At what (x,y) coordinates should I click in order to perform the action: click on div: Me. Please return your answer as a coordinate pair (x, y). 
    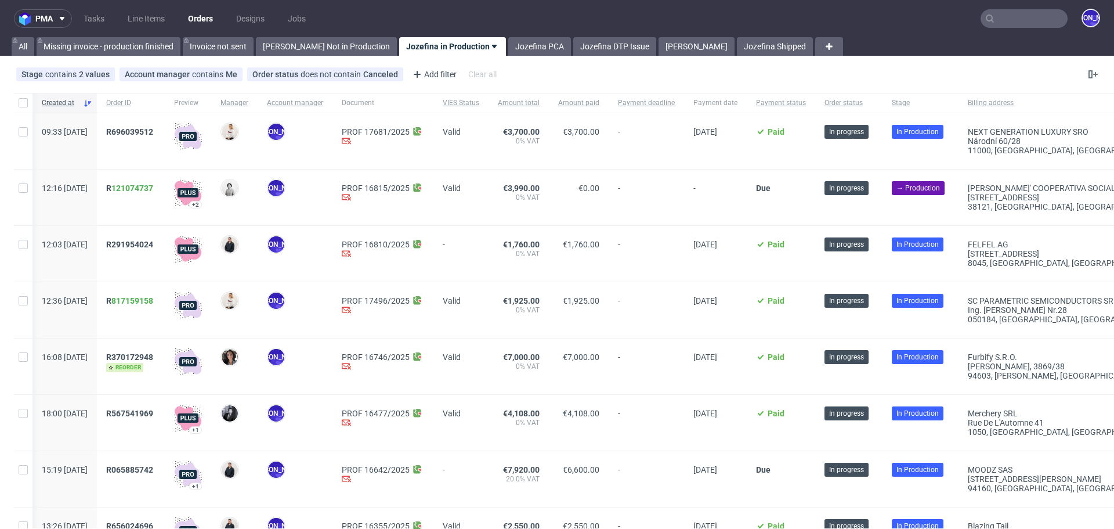
    Looking at the image, I should click on (232, 74).